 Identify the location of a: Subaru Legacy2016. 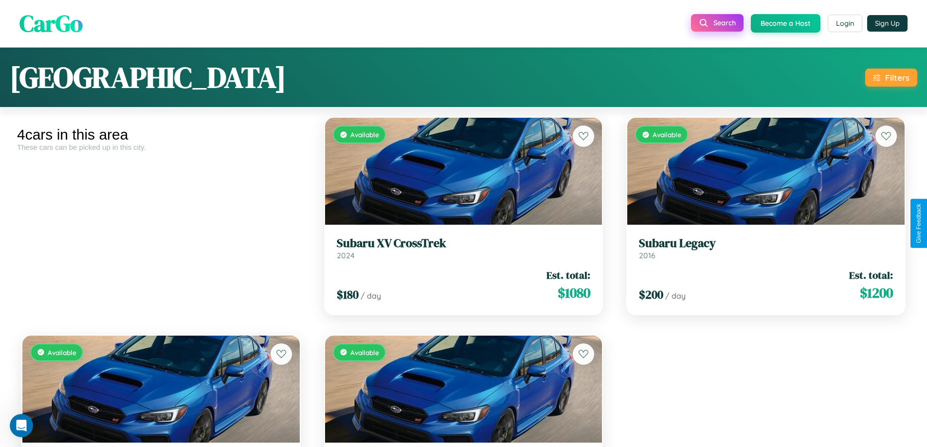
(766, 248).